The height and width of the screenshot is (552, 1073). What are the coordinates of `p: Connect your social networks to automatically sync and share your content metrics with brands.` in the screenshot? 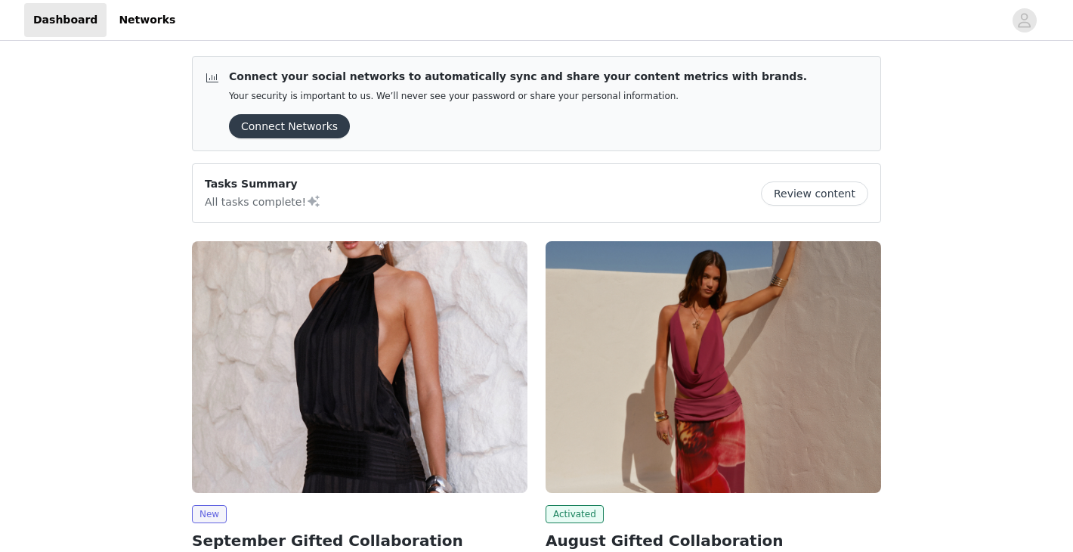 It's located at (518, 76).